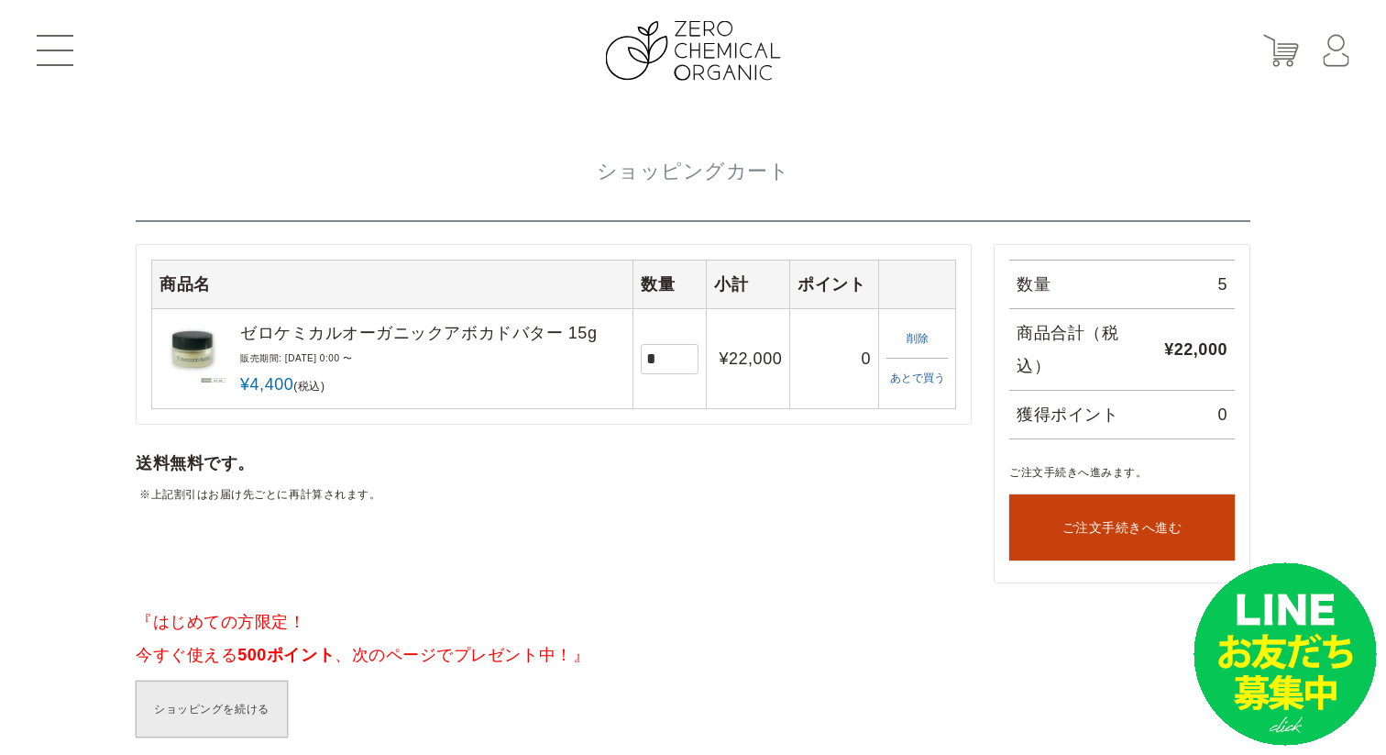 This screenshot has width=1386, height=755. What do you see at coordinates (1067, 349) in the screenshot?
I see `span: 商品合計（税込）` at bounding box center [1067, 349].